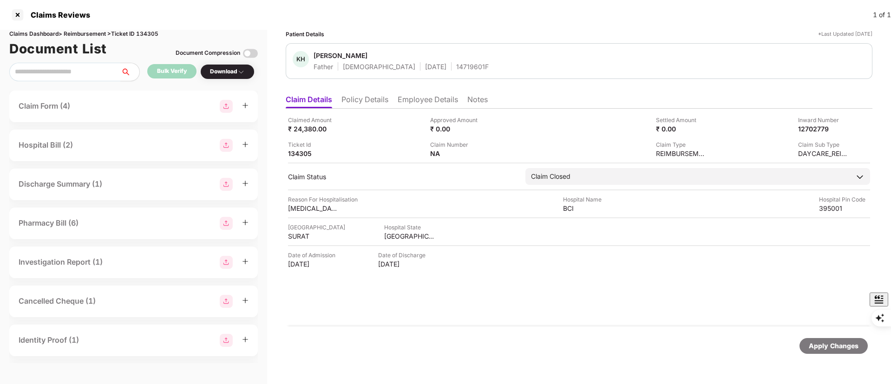 The image size is (891, 384). What do you see at coordinates (456, 144) in the screenshot?
I see `div: Claim Number` at bounding box center [456, 144].